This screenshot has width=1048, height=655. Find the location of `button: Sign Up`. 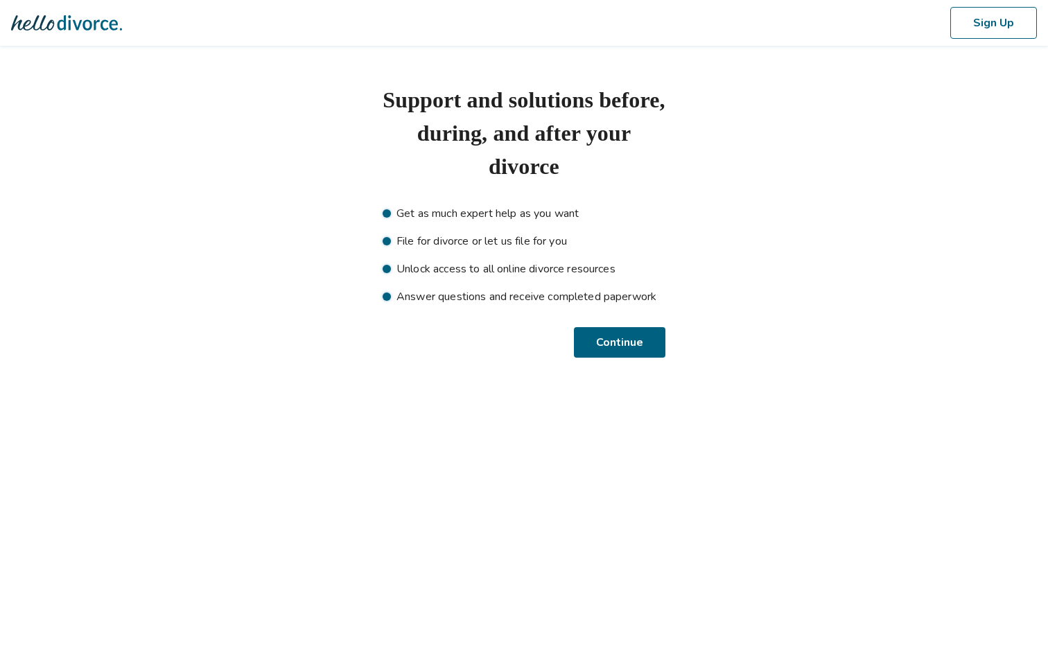

button: Sign Up is located at coordinates (993, 23).